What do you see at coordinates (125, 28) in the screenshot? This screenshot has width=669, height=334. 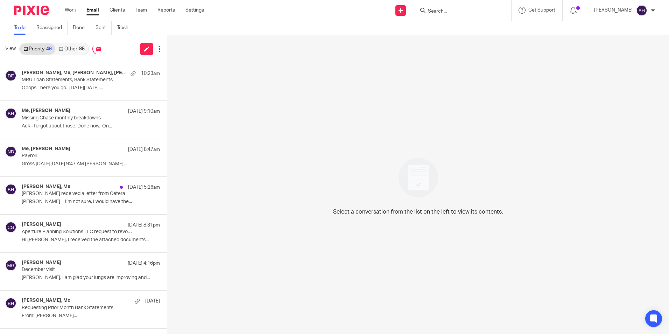 I see `a: Trash` at bounding box center [125, 28].